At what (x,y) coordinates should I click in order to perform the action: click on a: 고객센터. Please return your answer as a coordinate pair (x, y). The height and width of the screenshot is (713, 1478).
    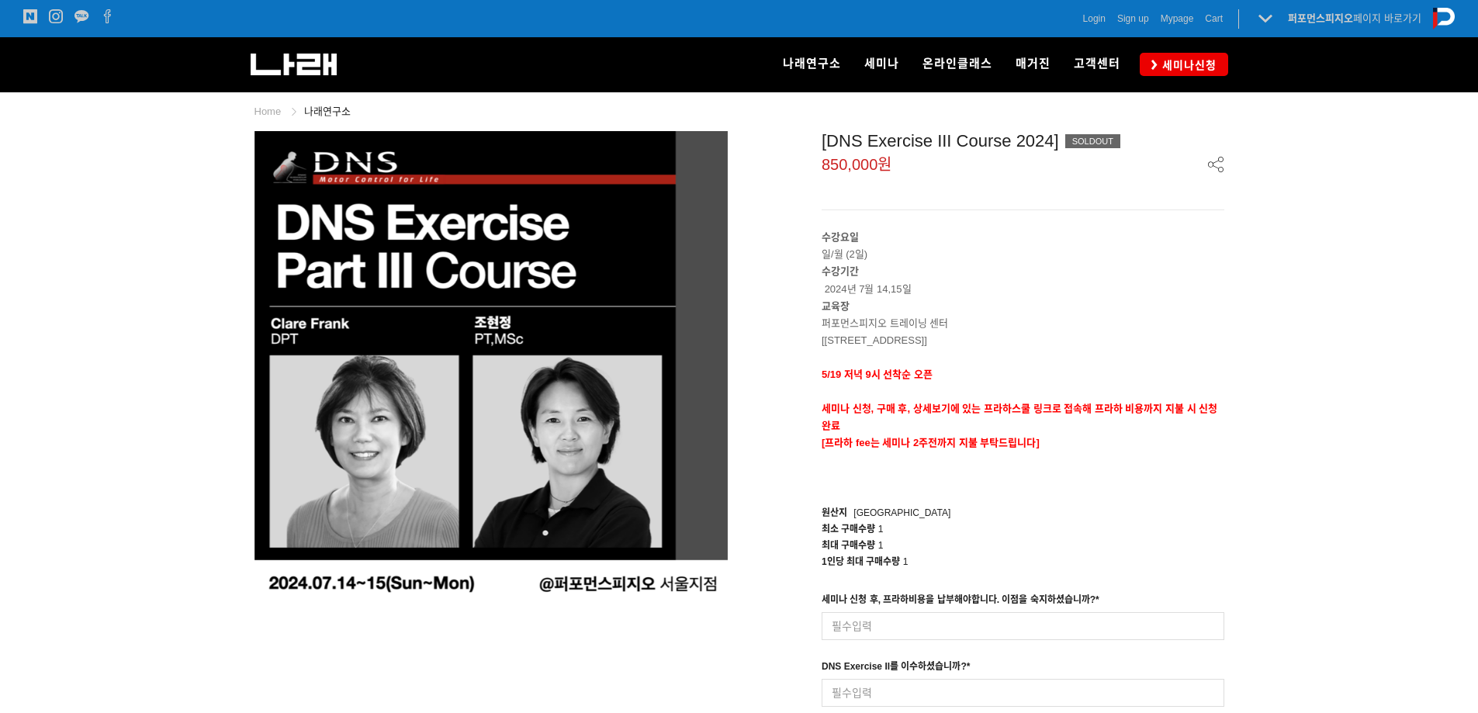
    Looking at the image, I should click on (1097, 64).